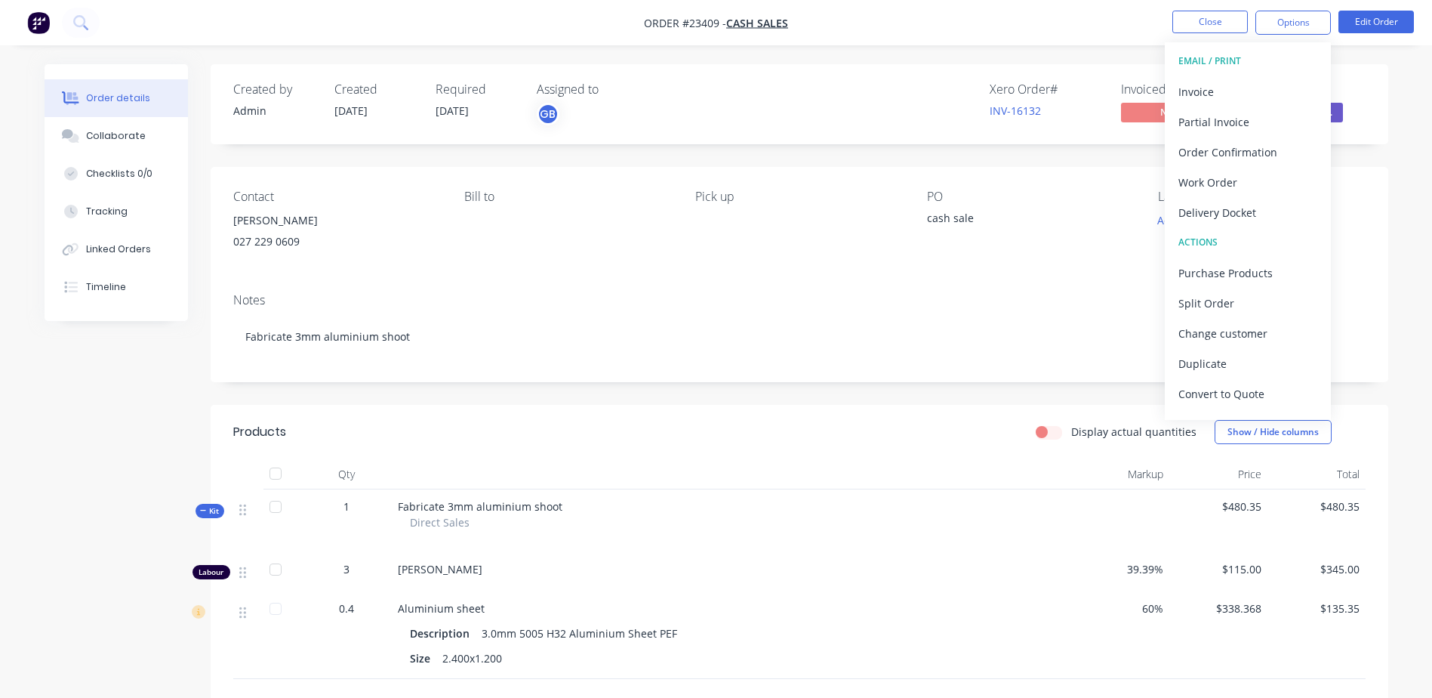 Image resolution: width=1432 pixels, height=698 pixels. I want to click on div: Required, so click(477, 89).